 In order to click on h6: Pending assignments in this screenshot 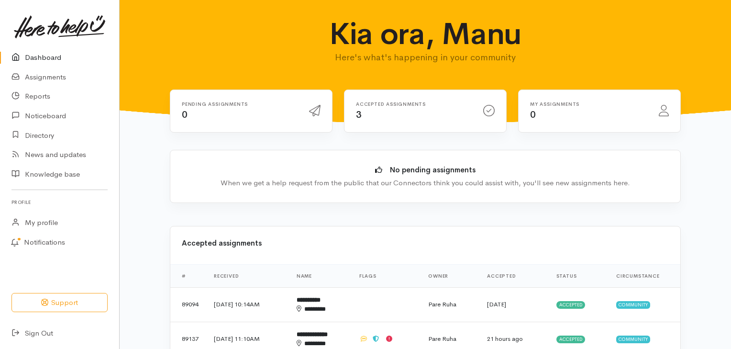, I will do `click(240, 104)`.